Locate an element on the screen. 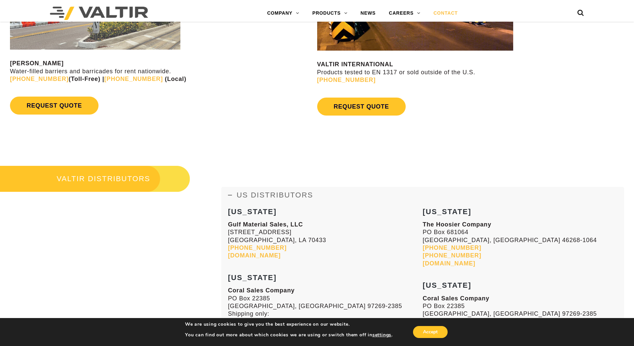 Image resolution: width=634 pixels, height=346 pixels. a: COMPANY is located at coordinates (283, 13).